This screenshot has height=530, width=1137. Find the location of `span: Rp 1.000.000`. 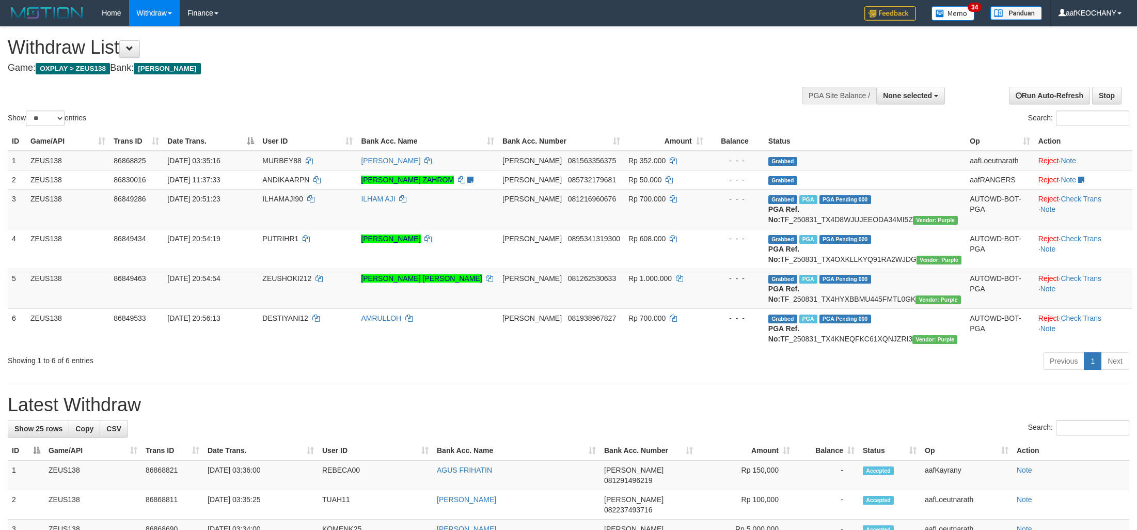

span: Rp 1.000.000 is located at coordinates (650, 278).